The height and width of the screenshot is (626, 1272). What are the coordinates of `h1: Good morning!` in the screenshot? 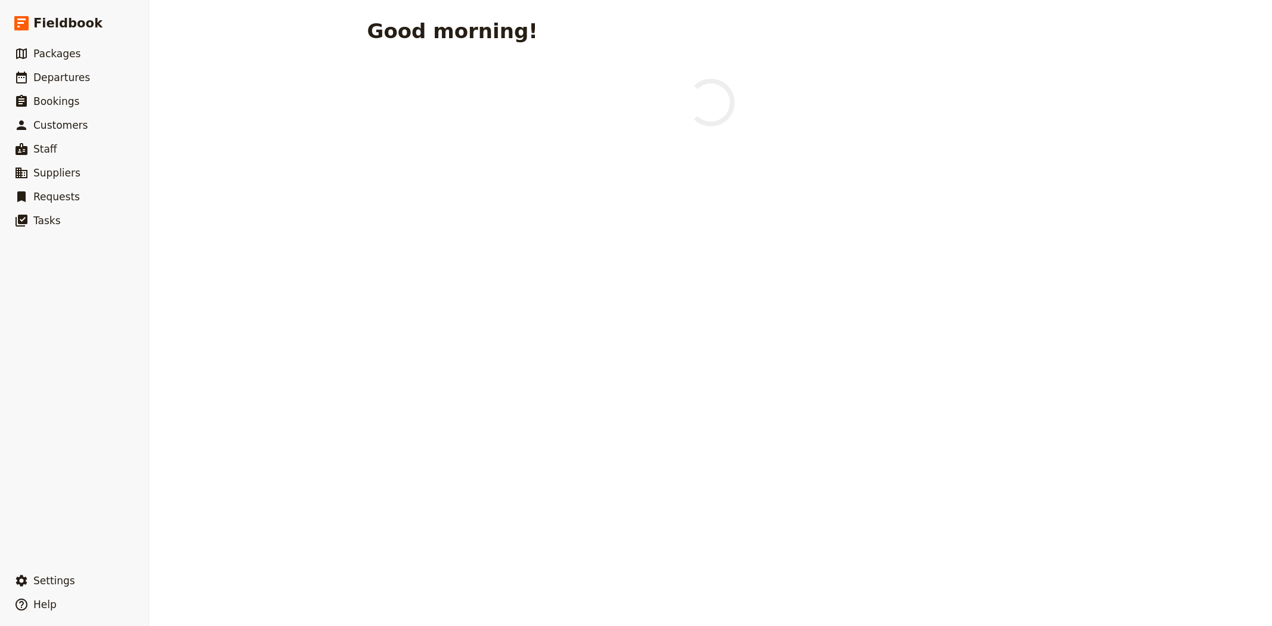 It's located at (453, 31).